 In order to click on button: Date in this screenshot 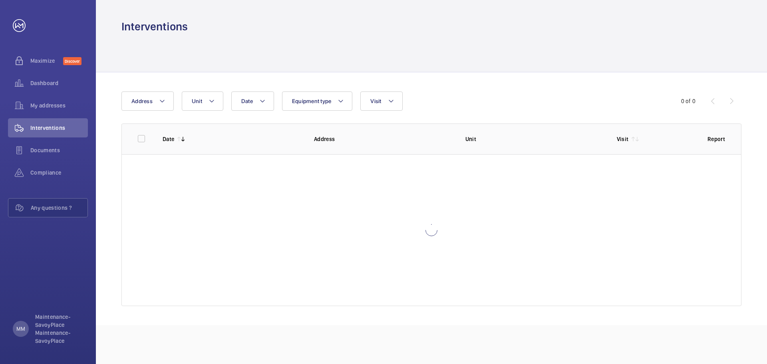, I will do `click(252, 101)`.